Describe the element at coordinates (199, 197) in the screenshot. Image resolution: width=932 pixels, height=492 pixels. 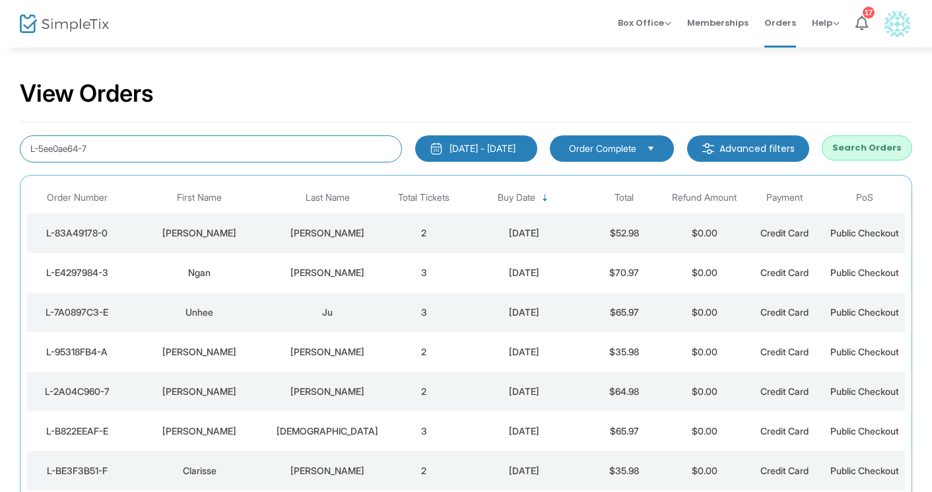
I see `span: First Name` at that location.